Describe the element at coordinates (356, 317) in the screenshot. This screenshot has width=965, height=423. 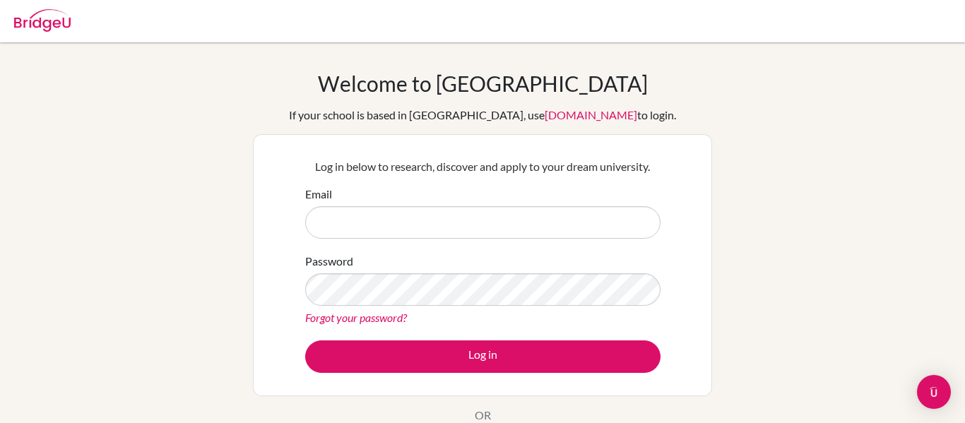
I see `a: Forgot your password?` at that location.